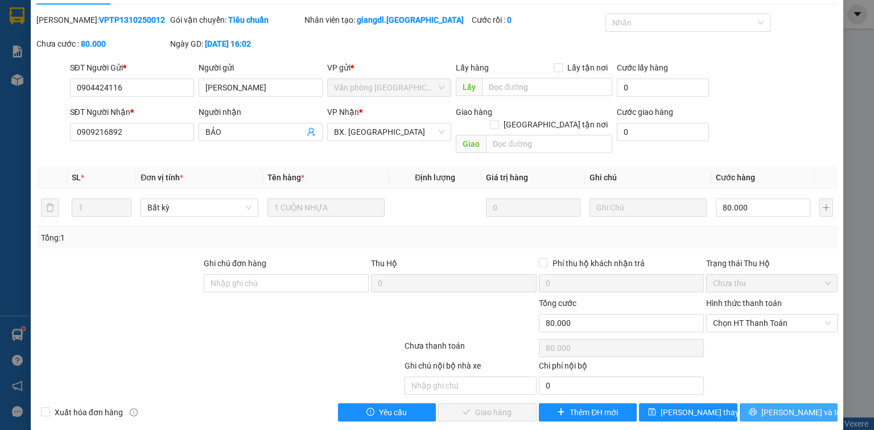 Image resolution: width=874 pixels, height=430 pixels. I want to click on input: Ghi Chú, so click(648, 208).